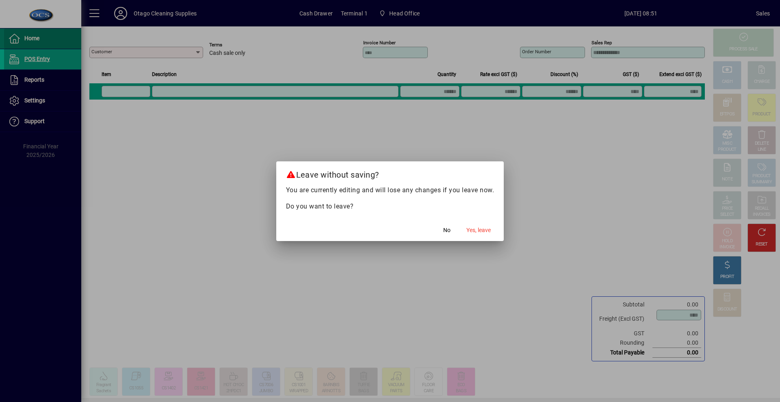 This screenshot has width=780, height=402. What do you see at coordinates (390, 173) in the screenshot?
I see `h2: Leave without saving?` at bounding box center [390, 173].